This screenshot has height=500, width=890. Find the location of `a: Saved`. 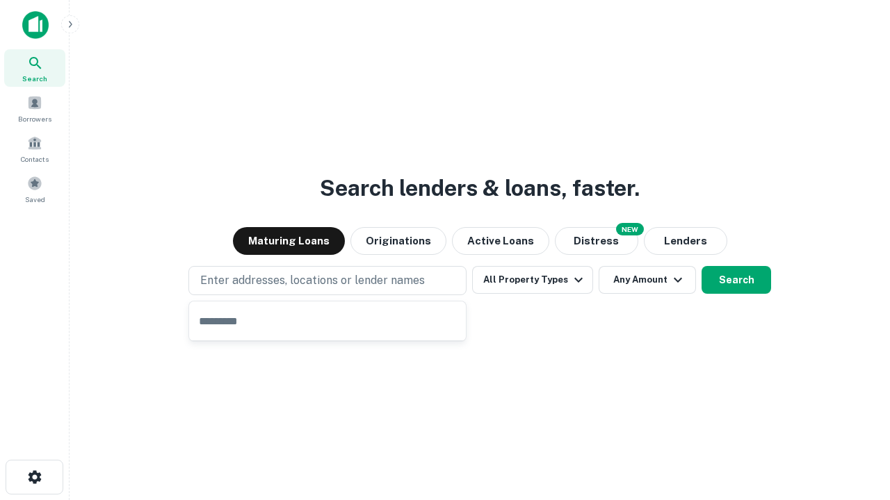

a: Saved is located at coordinates (35, 189).